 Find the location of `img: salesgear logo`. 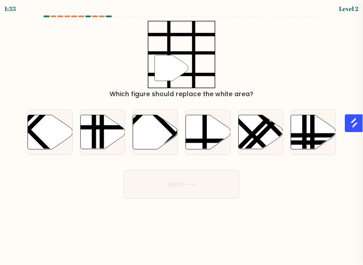

img: salesgear logo is located at coordinates (354, 123).